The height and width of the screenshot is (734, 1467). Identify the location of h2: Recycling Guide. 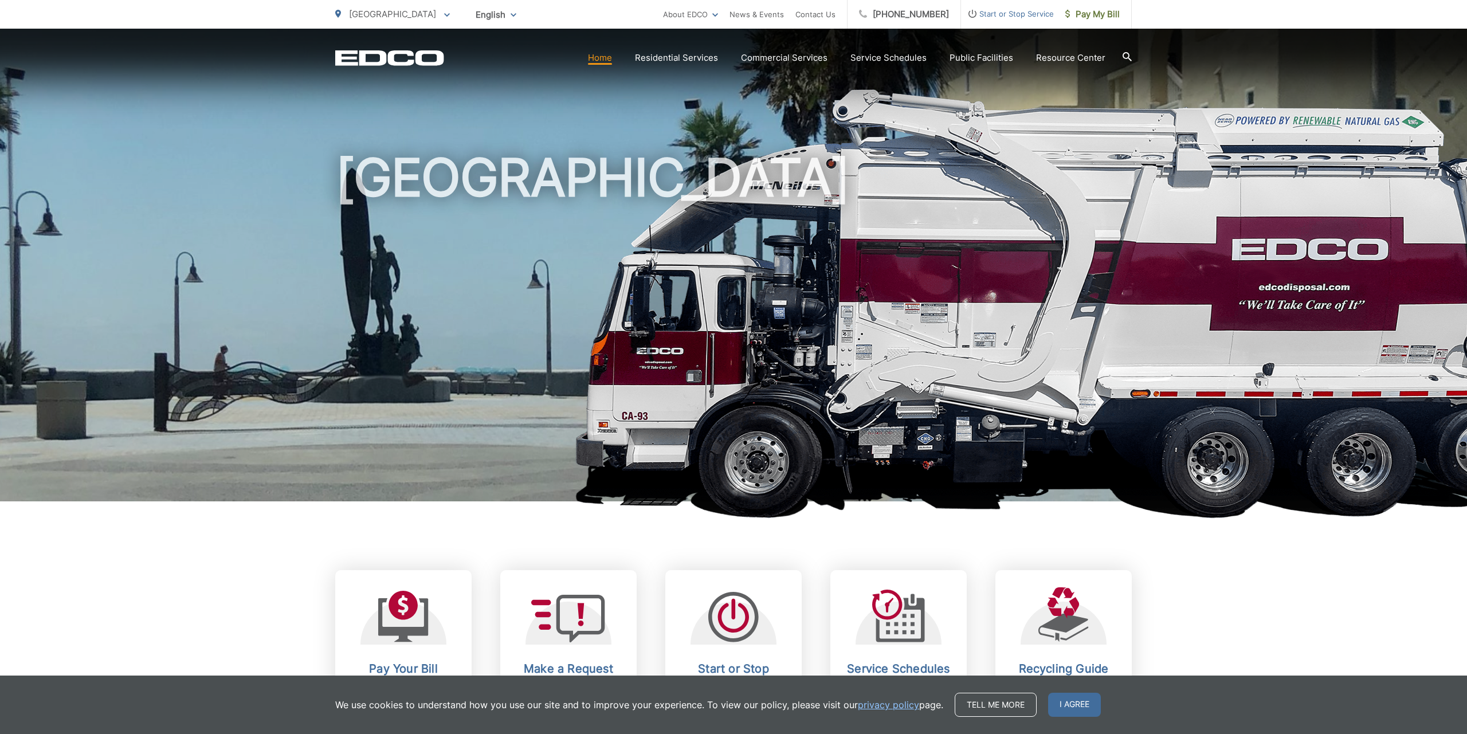
(1064, 669).